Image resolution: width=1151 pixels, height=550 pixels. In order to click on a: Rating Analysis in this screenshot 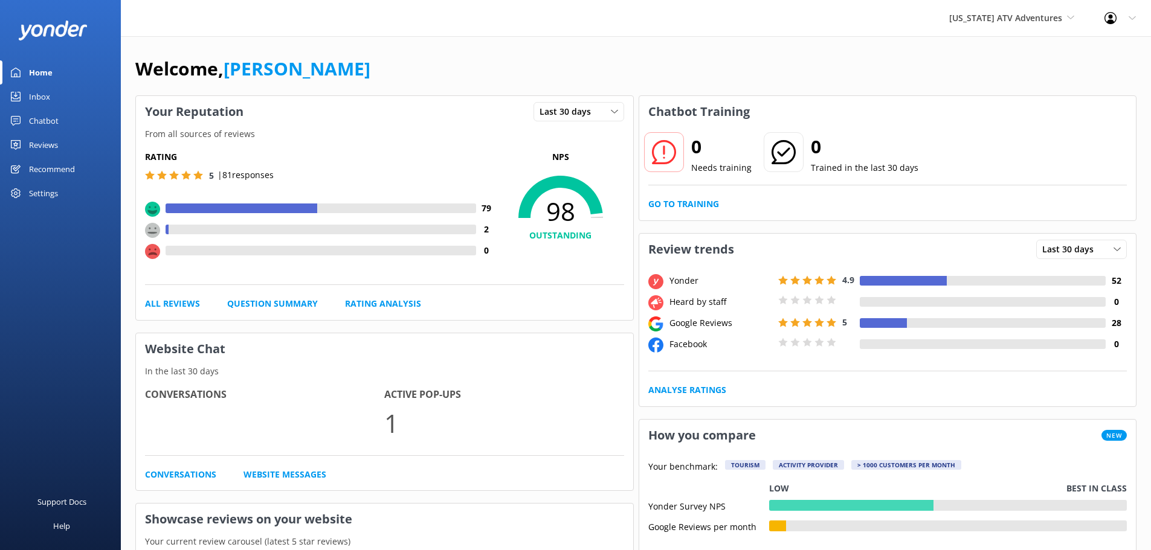, I will do `click(383, 304)`.